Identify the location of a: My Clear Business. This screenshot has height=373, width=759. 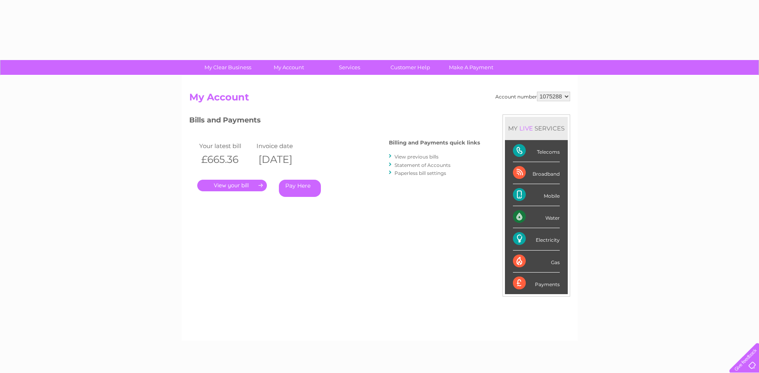
(228, 67).